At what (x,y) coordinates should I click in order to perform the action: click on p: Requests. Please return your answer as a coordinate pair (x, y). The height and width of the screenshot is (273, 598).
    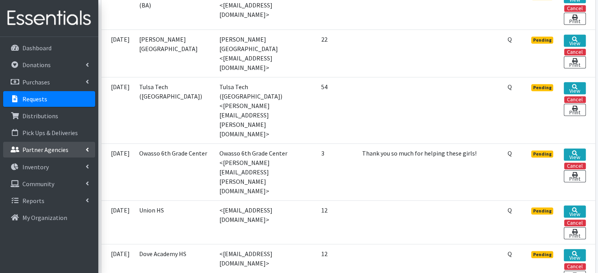
    Looking at the image, I should click on (35, 99).